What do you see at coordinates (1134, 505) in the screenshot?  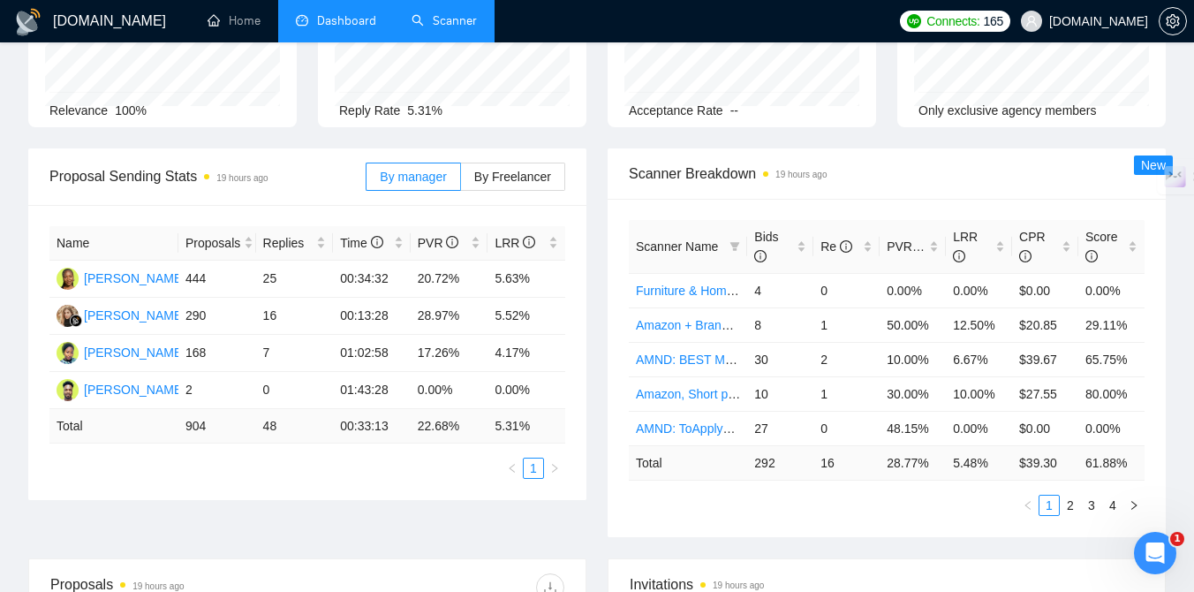 I see `span: right` at bounding box center [1134, 505].